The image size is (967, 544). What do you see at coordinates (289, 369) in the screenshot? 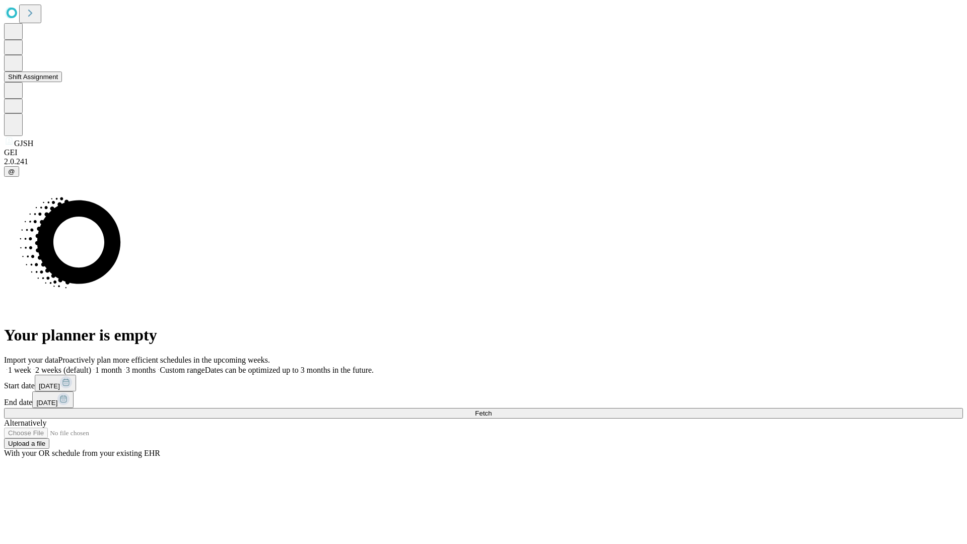
I see `span: Dates can be optimized up to 3 months in the future.` at bounding box center [289, 369].